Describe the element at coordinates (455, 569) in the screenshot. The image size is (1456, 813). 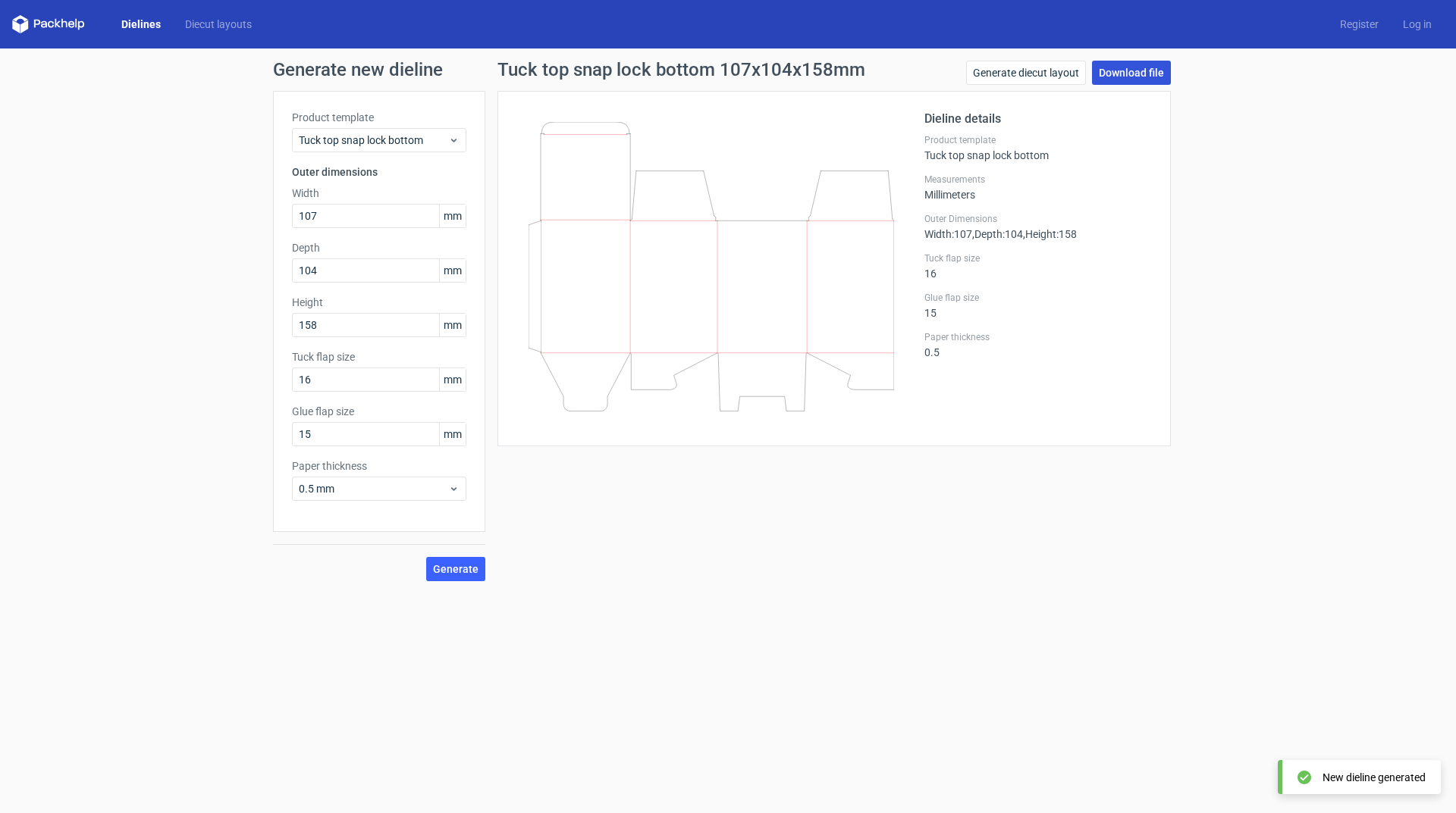
I see `span: Generate` at that location.